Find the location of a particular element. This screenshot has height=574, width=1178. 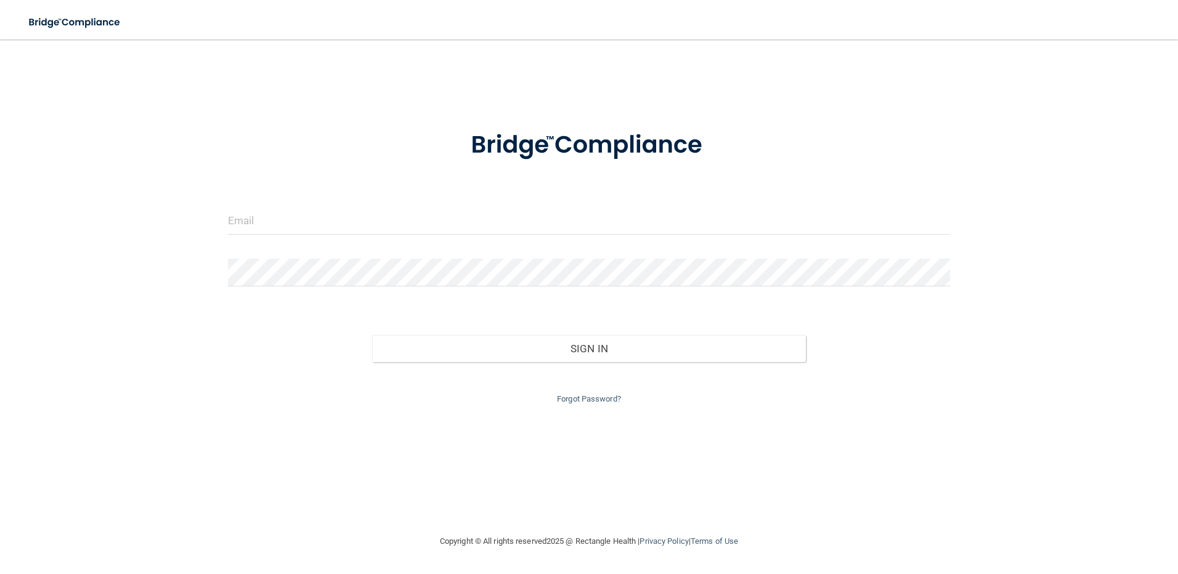

a: Forgot Password? is located at coordinates (589, 399).